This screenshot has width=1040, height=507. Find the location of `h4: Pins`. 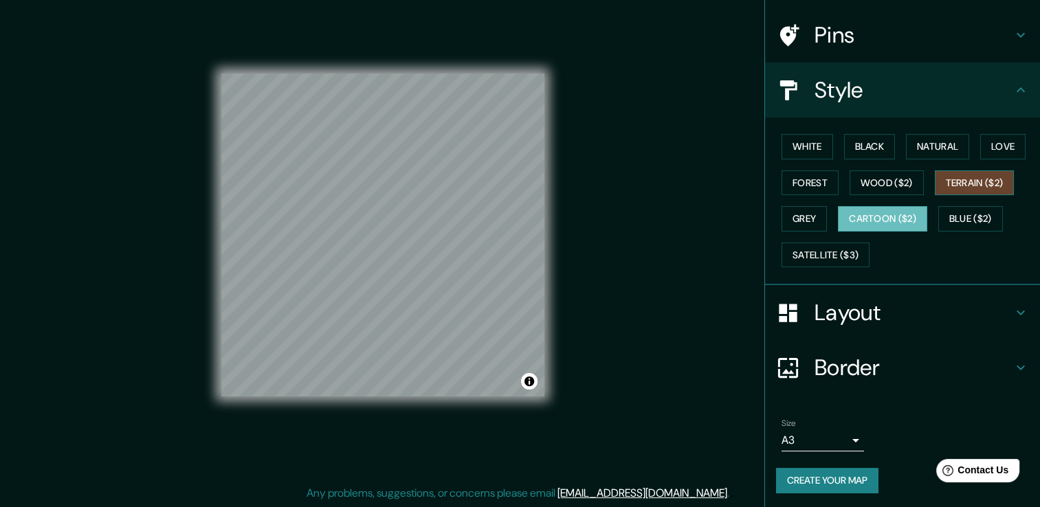

h4: Pins is located at coordinates (914, 35).